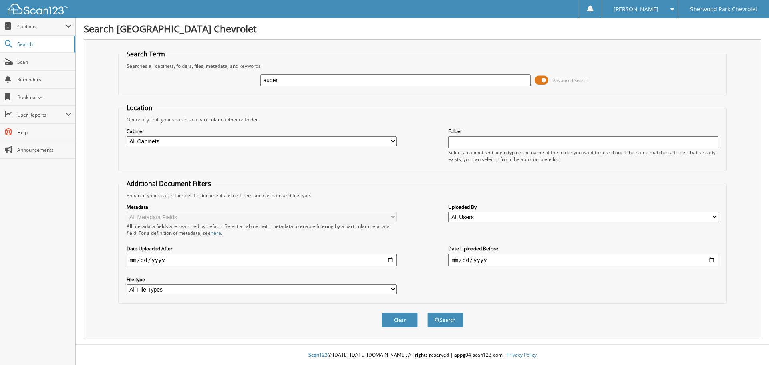 The image size is (769, 365). Describe the element at coordinates (261, 248) in the screenshot. I see `label: Date Uploaded After` at that location.